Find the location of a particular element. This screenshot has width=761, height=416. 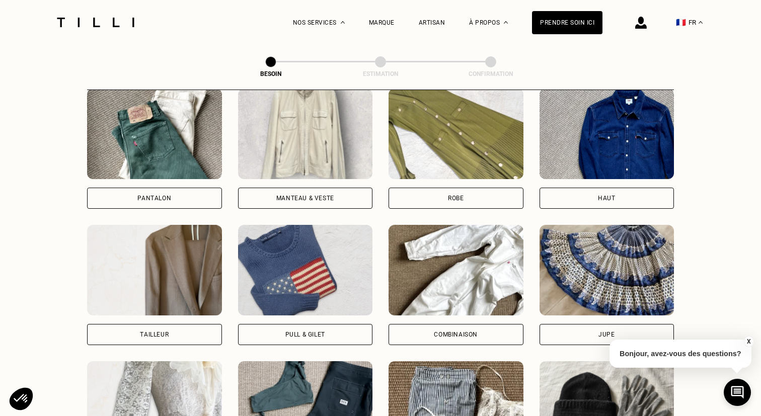

div: Prendre soin ici is located at coordinates (568, 23).